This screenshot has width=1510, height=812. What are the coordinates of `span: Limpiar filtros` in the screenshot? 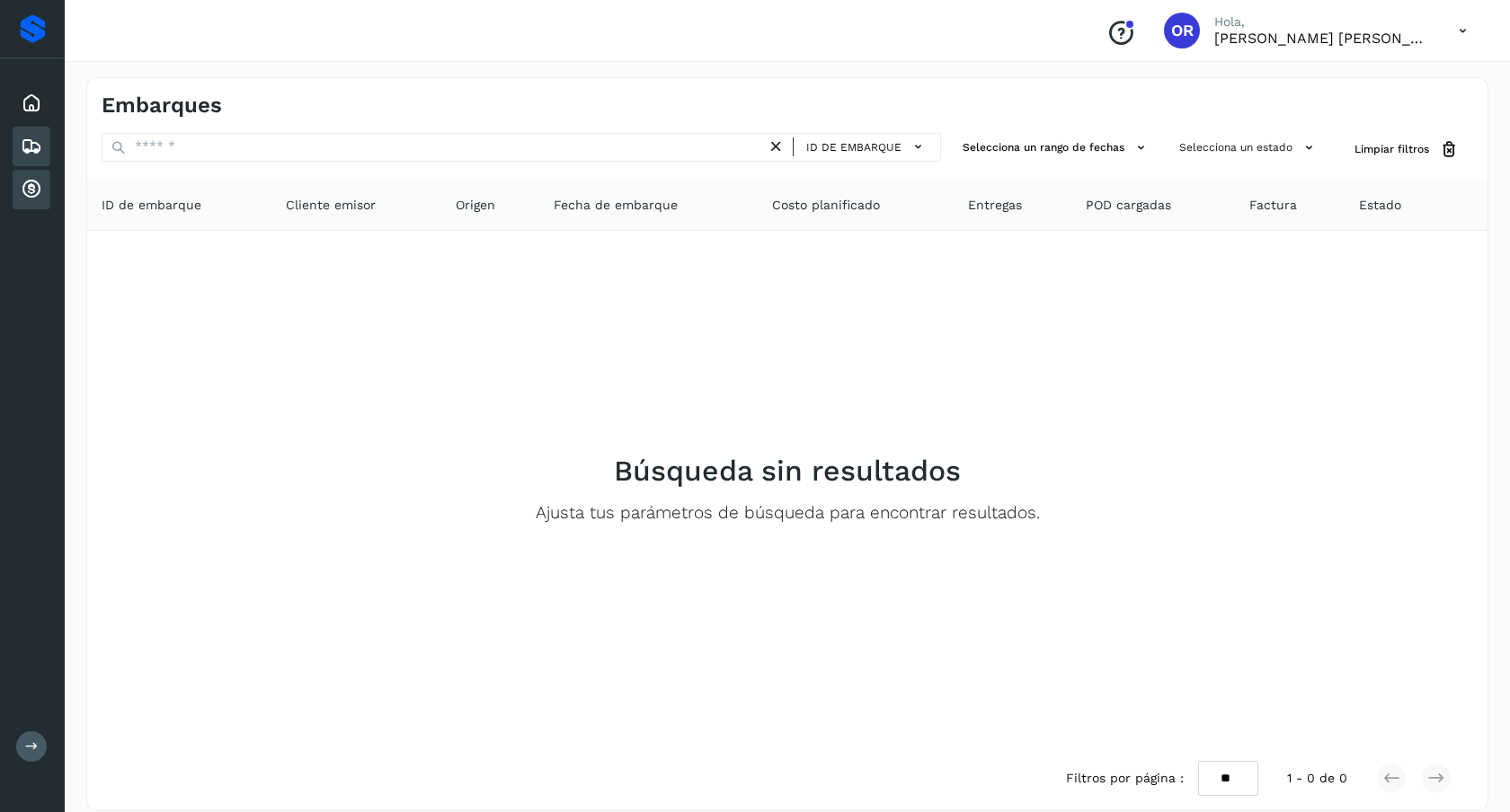 It's located at (1392, 150).